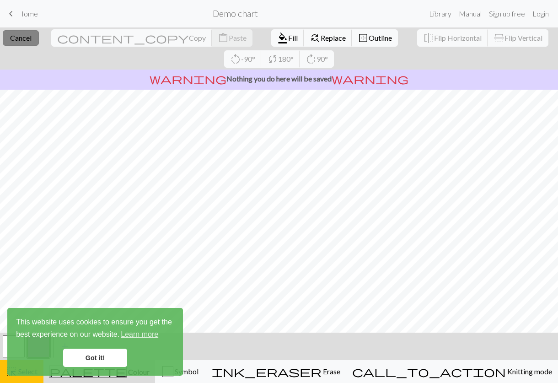 The image size is (558, 383). Describe the element at coordinates (243, 59) in the screenshot. I see `button: -90°` at that location.